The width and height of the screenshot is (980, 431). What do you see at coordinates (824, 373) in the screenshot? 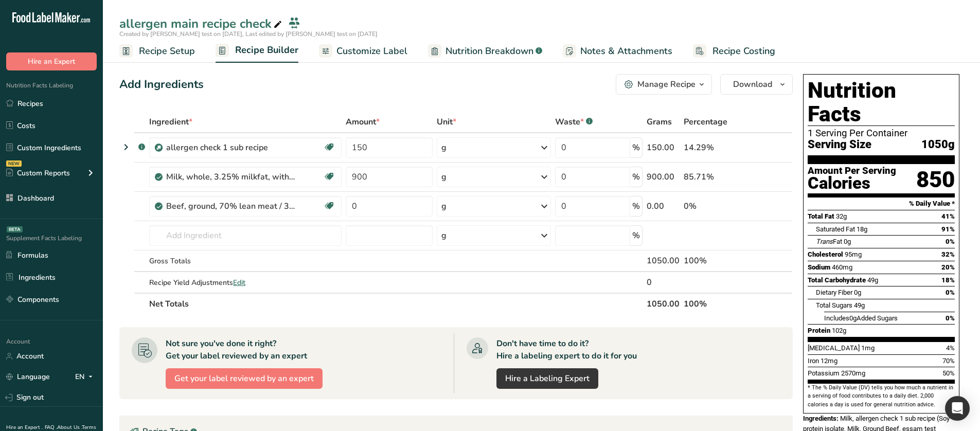
I see `span: Potassium` at bounding box center [824, 373].